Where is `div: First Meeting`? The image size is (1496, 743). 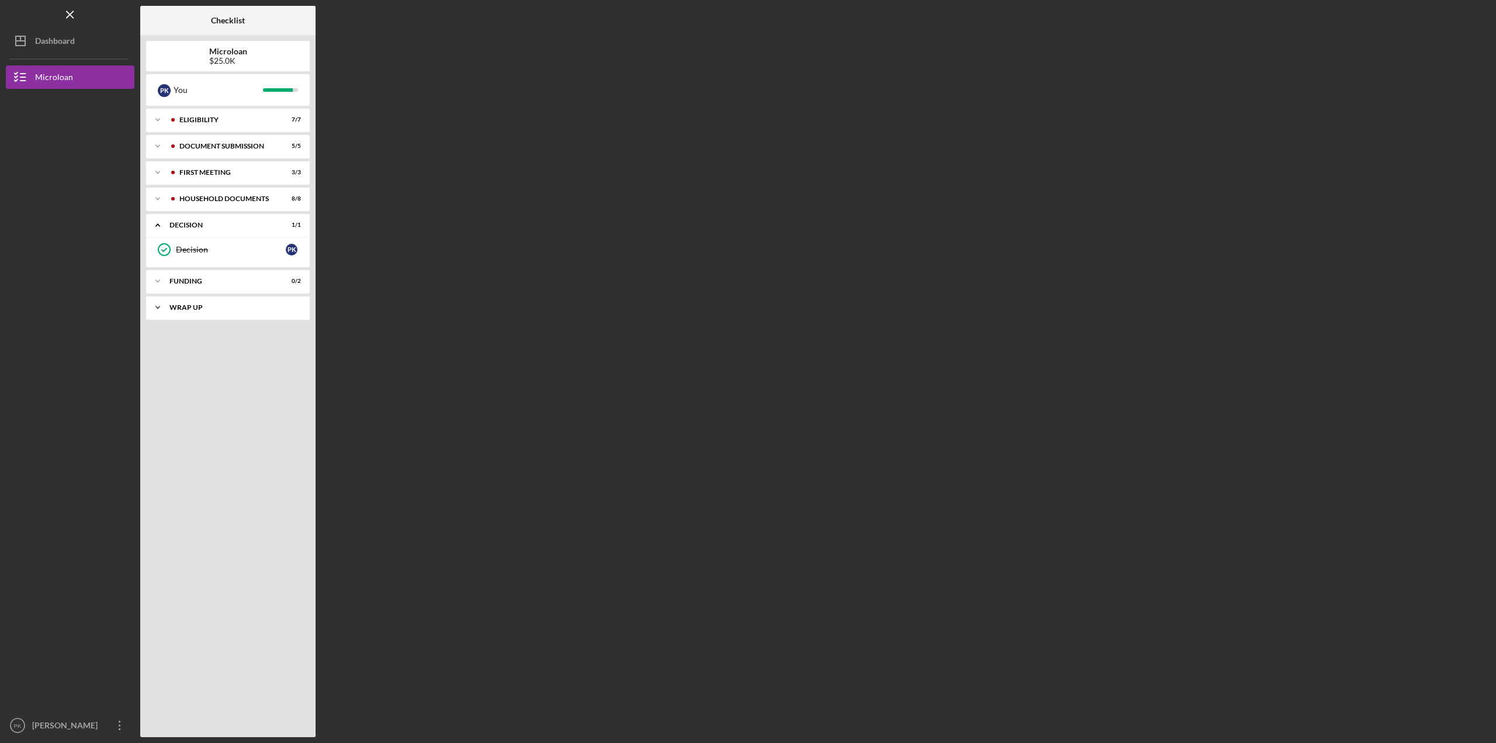
div: First Meeting is located at coordinates (226, 172).